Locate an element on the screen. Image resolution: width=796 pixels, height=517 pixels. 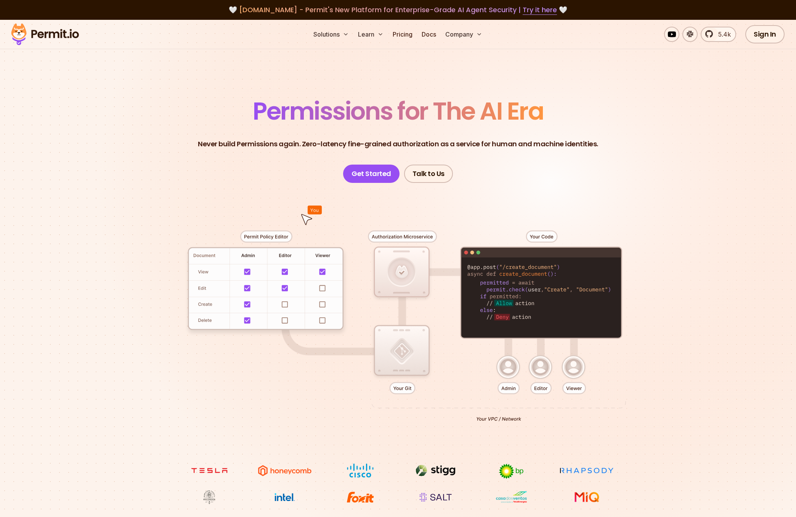
img: bp is located at coordinates (511, 472).